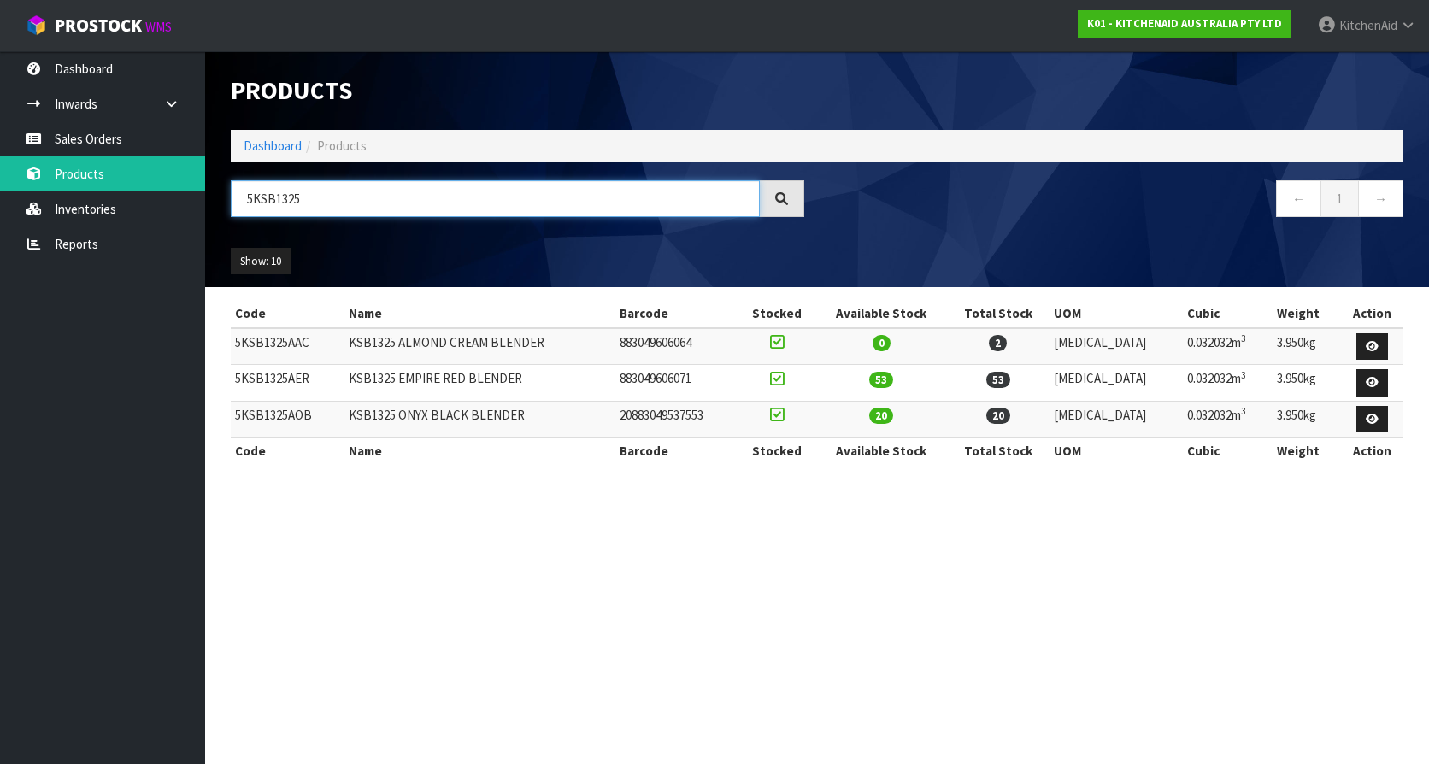 Image resolution: width=1429 pixels, height=764 pixels. Describe the element at coordinates (273, 145) in the screenshot. I see `a: Dashboard` at that location.